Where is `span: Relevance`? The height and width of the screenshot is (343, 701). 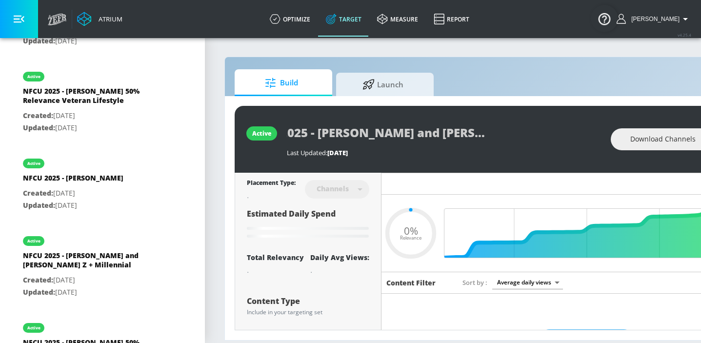 span: Relevance is located at coordinates (410, 238).